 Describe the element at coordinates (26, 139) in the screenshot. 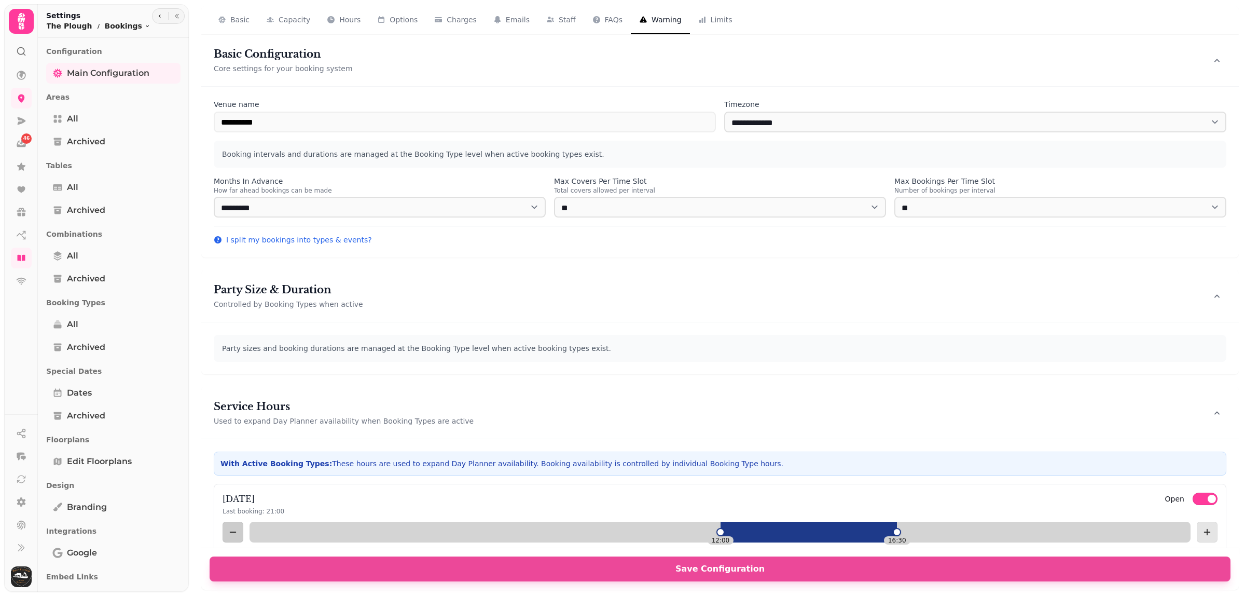

I see `span: 46` at that location.